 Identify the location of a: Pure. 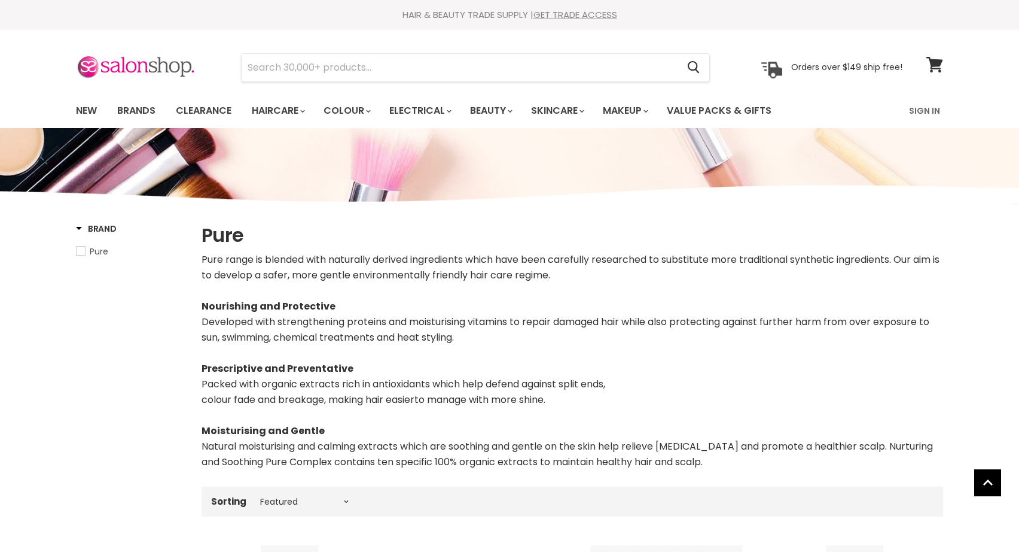
(131, 251).